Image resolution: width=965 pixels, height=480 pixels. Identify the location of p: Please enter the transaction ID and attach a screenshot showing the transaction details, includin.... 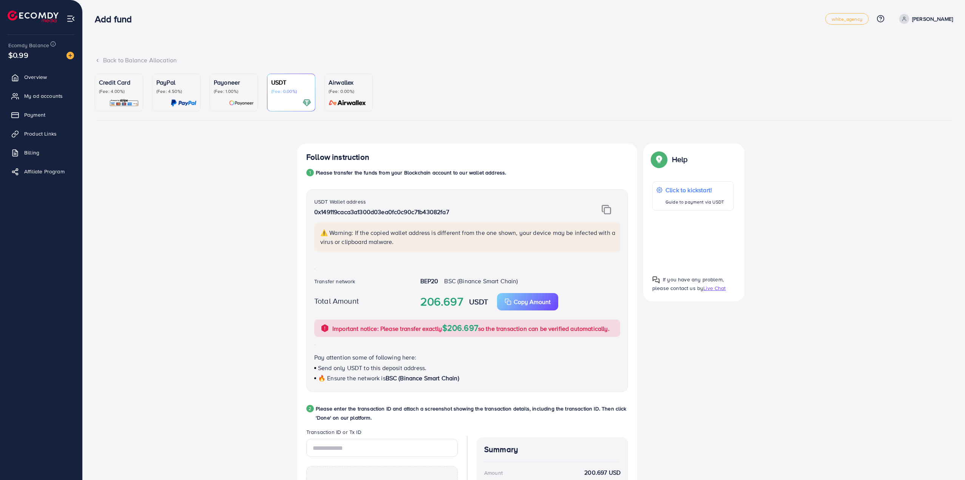
(472, 413).